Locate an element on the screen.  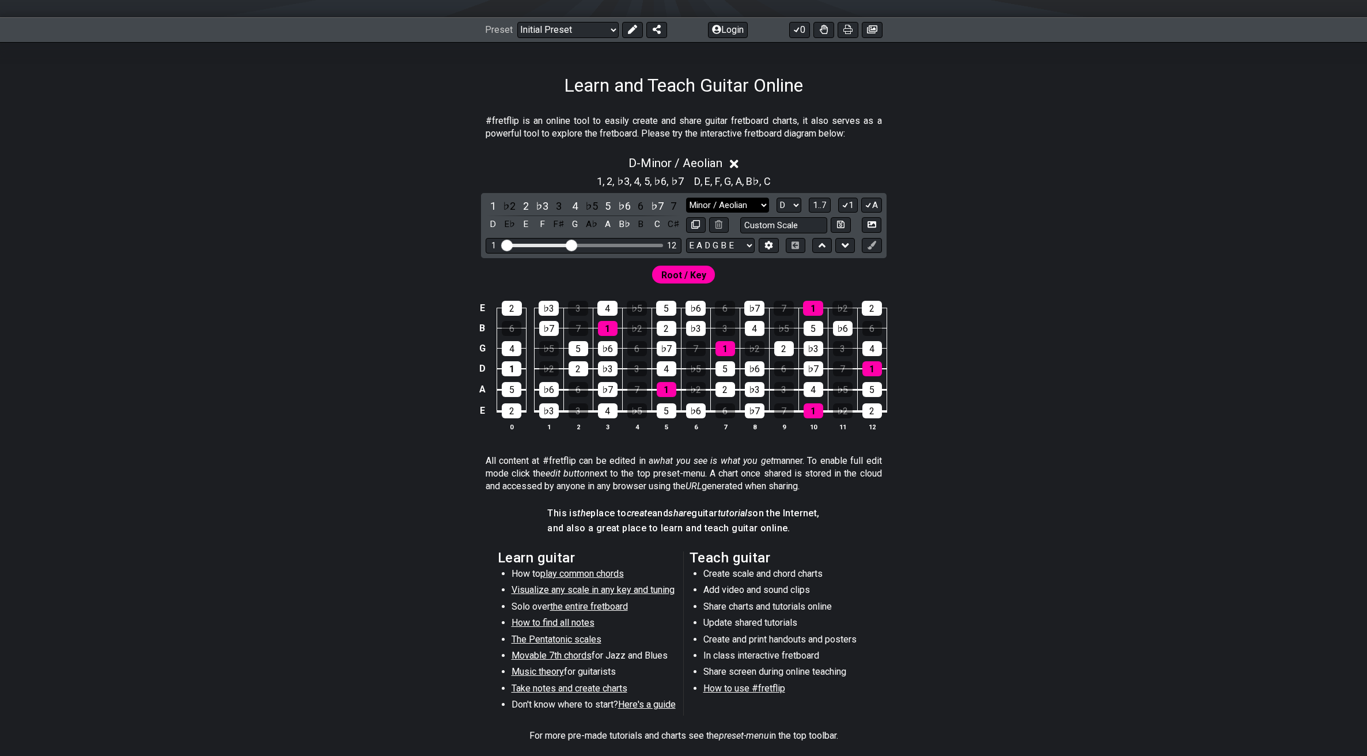
p: #fretflip is an online tool to easily create and share guitar fretboard charts, it also serves as... is located at coordinates (684, 127).